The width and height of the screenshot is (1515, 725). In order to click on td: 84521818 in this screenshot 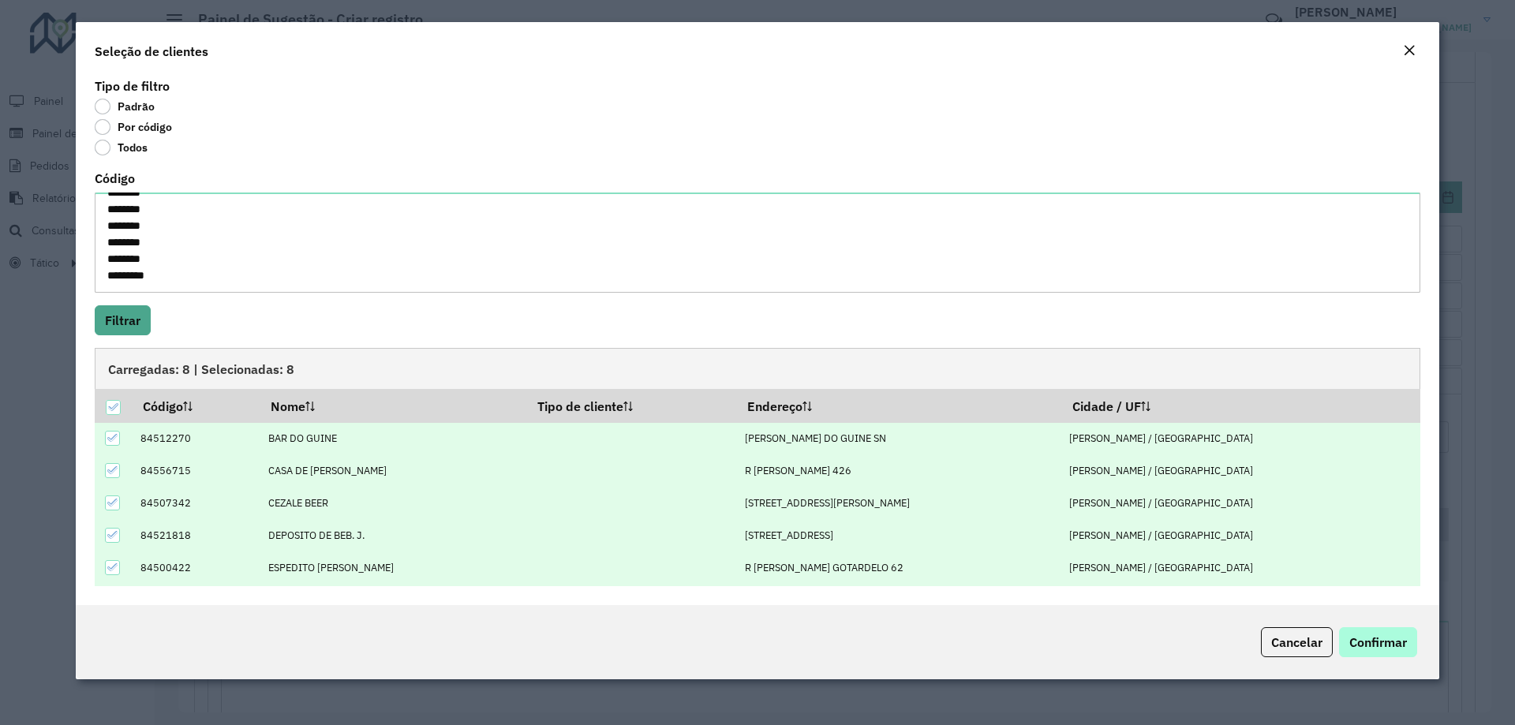, I will do `click(196, 535)`.